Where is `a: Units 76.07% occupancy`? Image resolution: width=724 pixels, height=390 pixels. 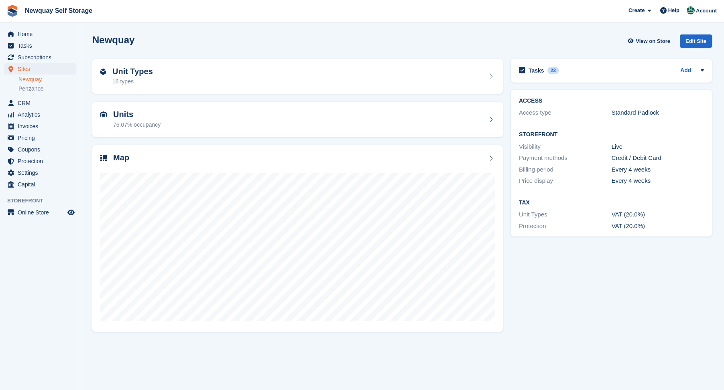
a: Units 76.07% occupancy is located at coordinates (297, 120).